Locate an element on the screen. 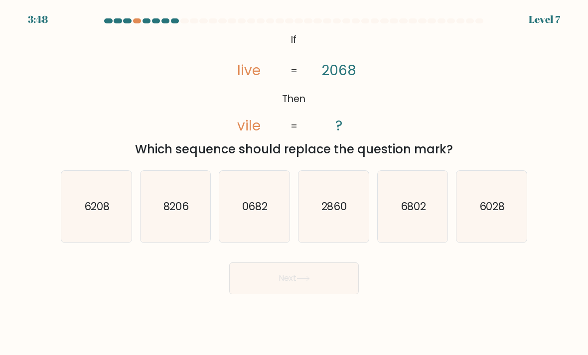 This screenshot has width=588, height=355. tspan: 2068 is located at coordinates (339, 70).